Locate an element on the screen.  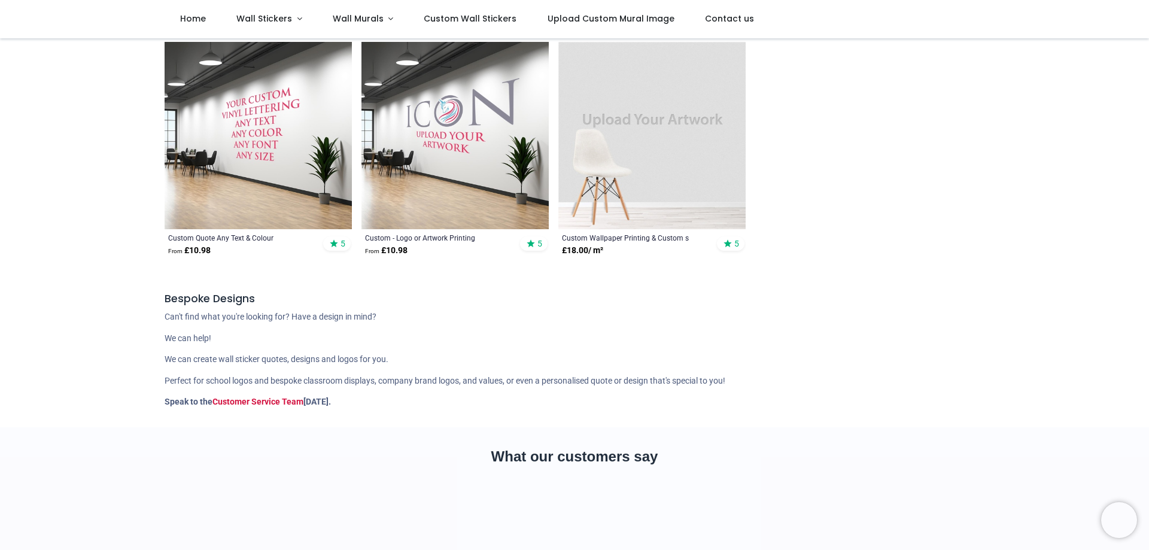
a: Custom - Logo or Artwork Printing is located at coordinates (437, 238).